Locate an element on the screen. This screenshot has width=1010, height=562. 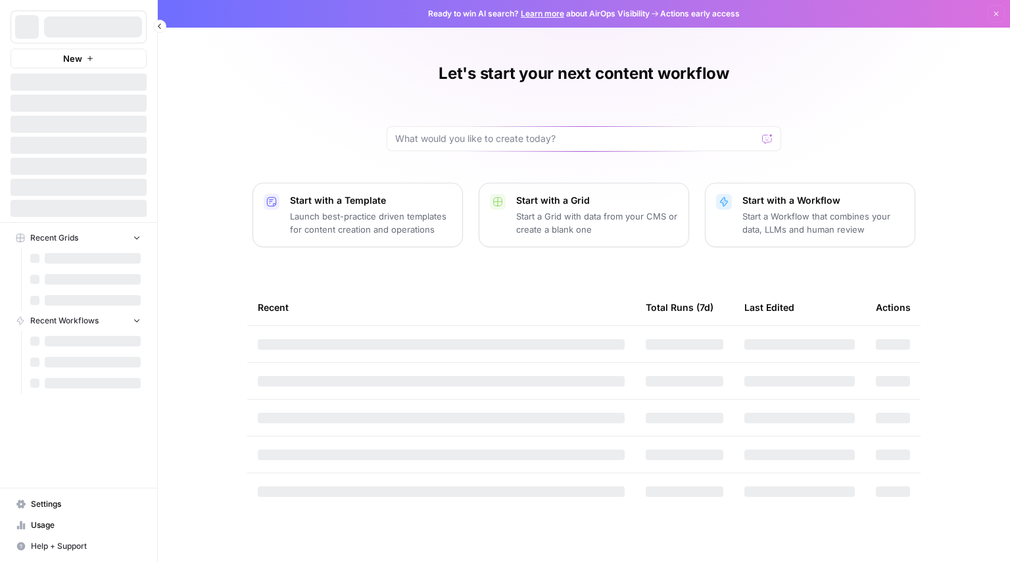
span: Actions early access is located at coordinates (700, 14).